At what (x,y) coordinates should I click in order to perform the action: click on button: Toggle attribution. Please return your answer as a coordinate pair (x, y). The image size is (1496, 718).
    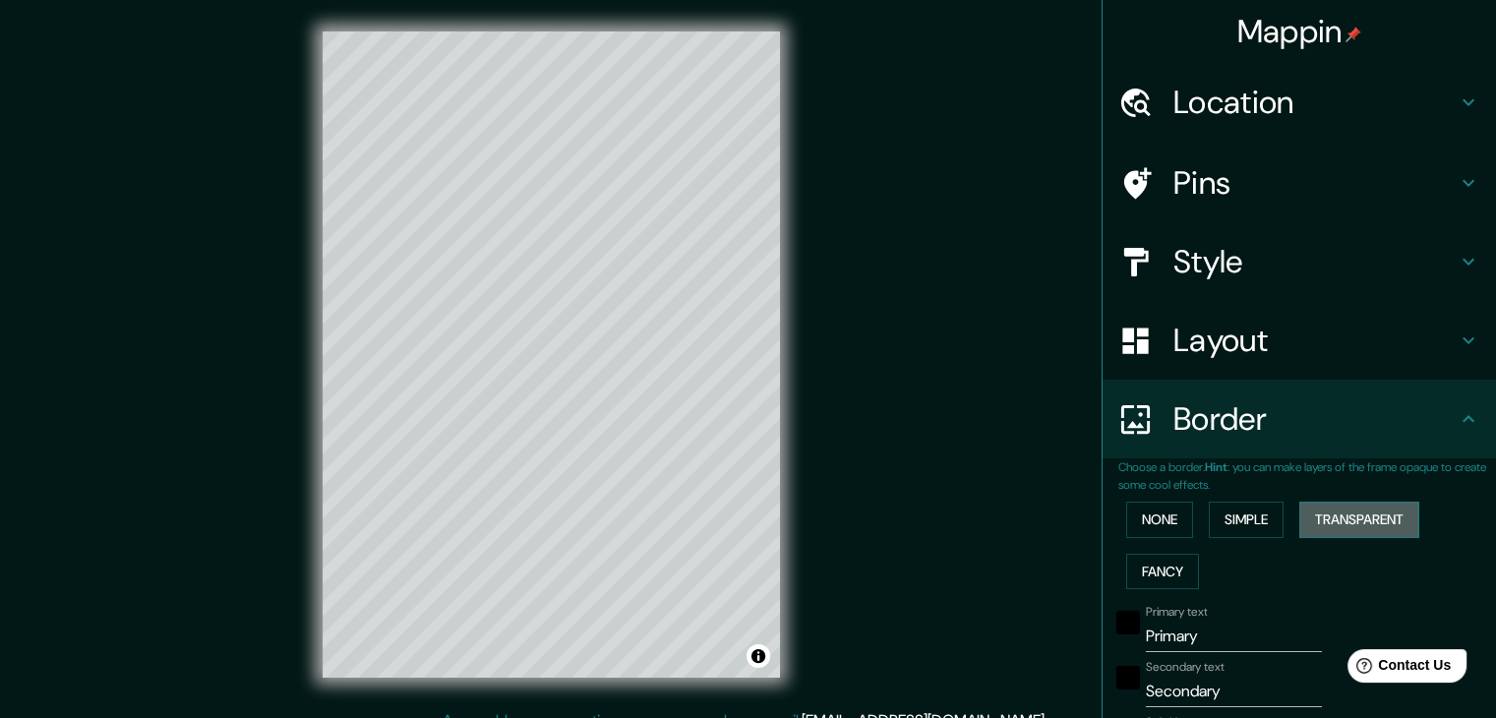
    Looking at the image, I should click on (758, 656).